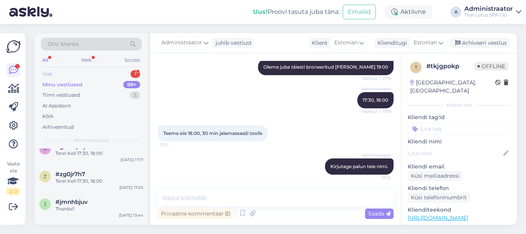 Image resolution: width=526 pixels, height=234 pixels. What do you see at coordinates (488, 15) in the screenshot?
I see `div: Thai Lotus SPA OÜ` at bounding box center [488, 15].